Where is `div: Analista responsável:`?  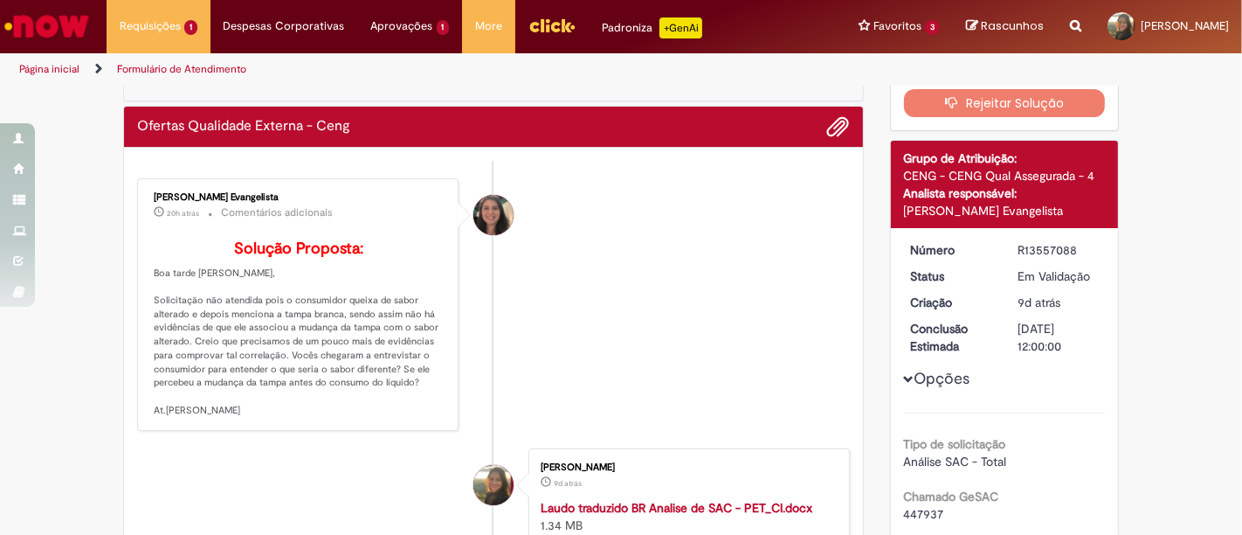
div: Analista responsável: is located at coordinates (1005, 193).